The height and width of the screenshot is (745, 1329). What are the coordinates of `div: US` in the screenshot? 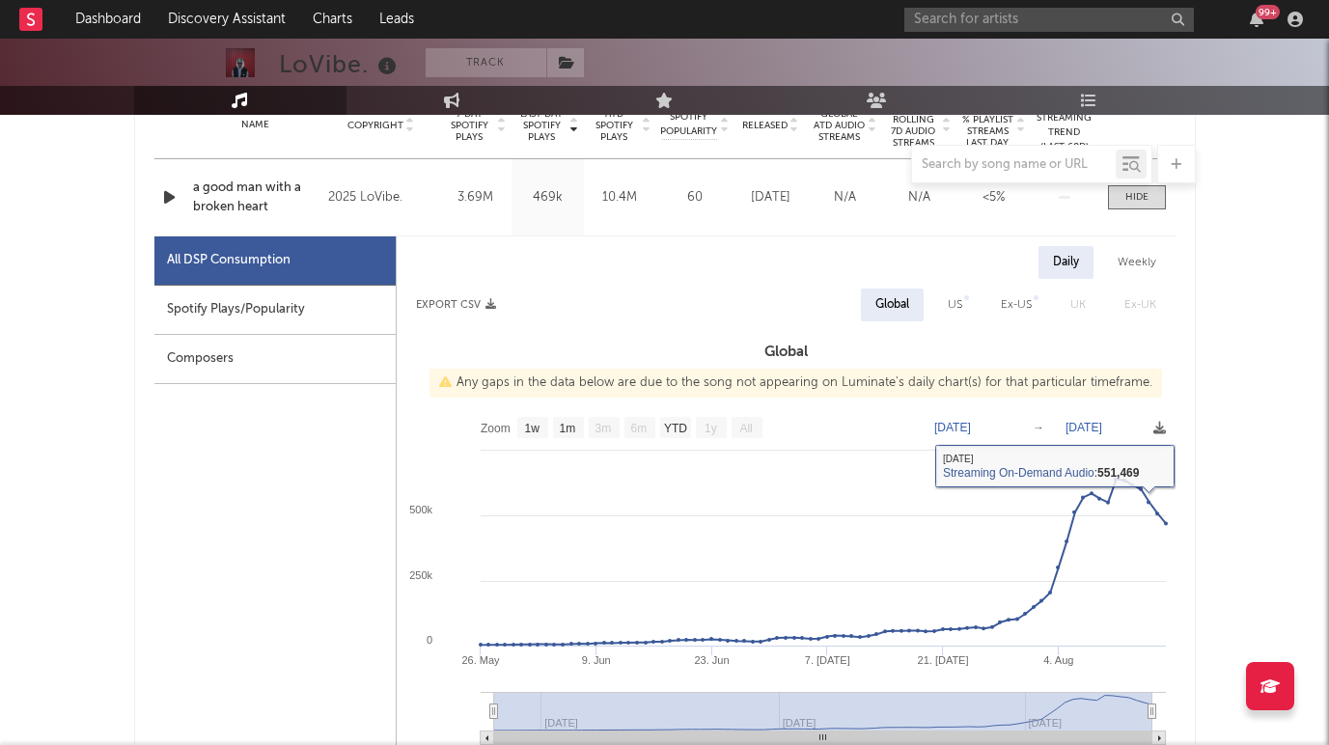 It's located at (955, 305).